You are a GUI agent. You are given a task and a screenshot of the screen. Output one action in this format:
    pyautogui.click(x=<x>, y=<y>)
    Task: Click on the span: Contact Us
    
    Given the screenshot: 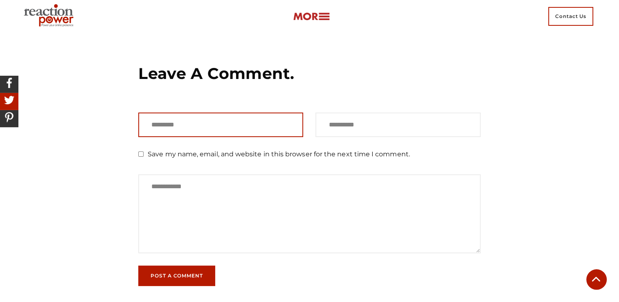 What is the action you would take?
    pyautogui.click(x=571, y=16)
    